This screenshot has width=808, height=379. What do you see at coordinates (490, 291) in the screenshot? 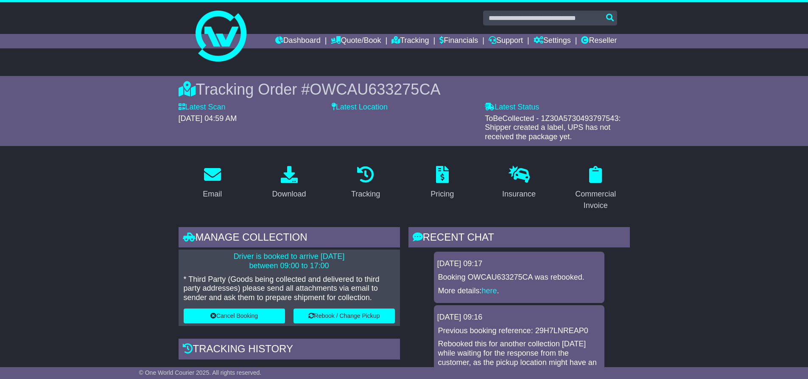
I see `a: here` at bounding box center [490, 291].